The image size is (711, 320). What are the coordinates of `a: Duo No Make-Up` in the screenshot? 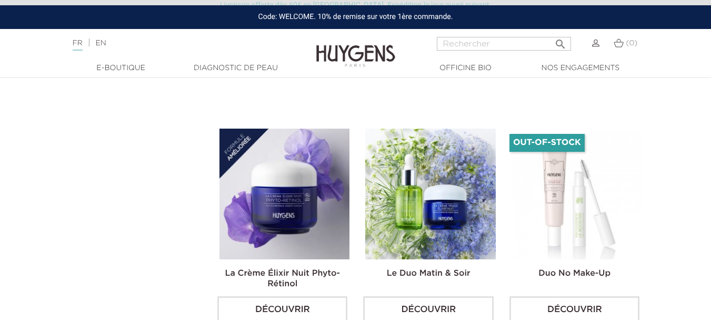 It's located at (574, 273).